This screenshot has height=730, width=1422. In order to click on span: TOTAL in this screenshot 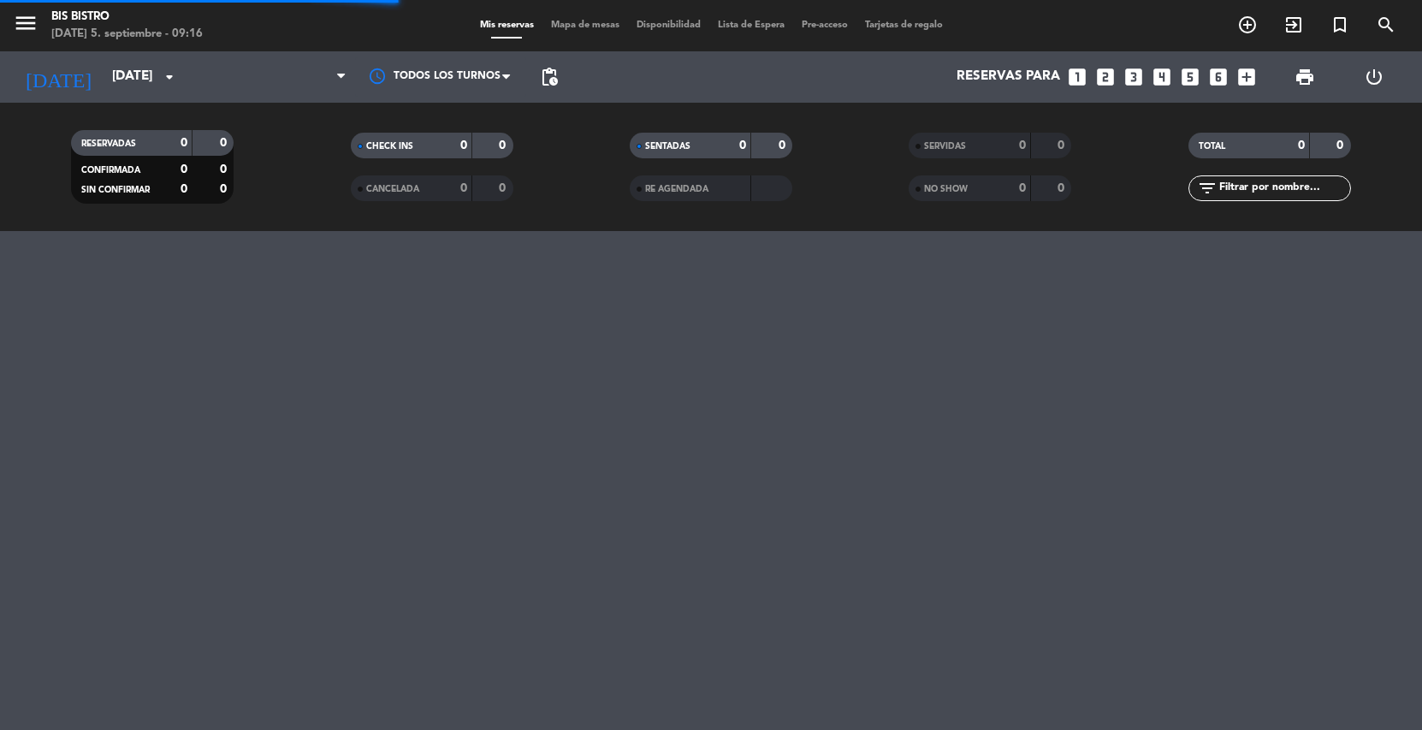, I will do `click(1211, 146)`.